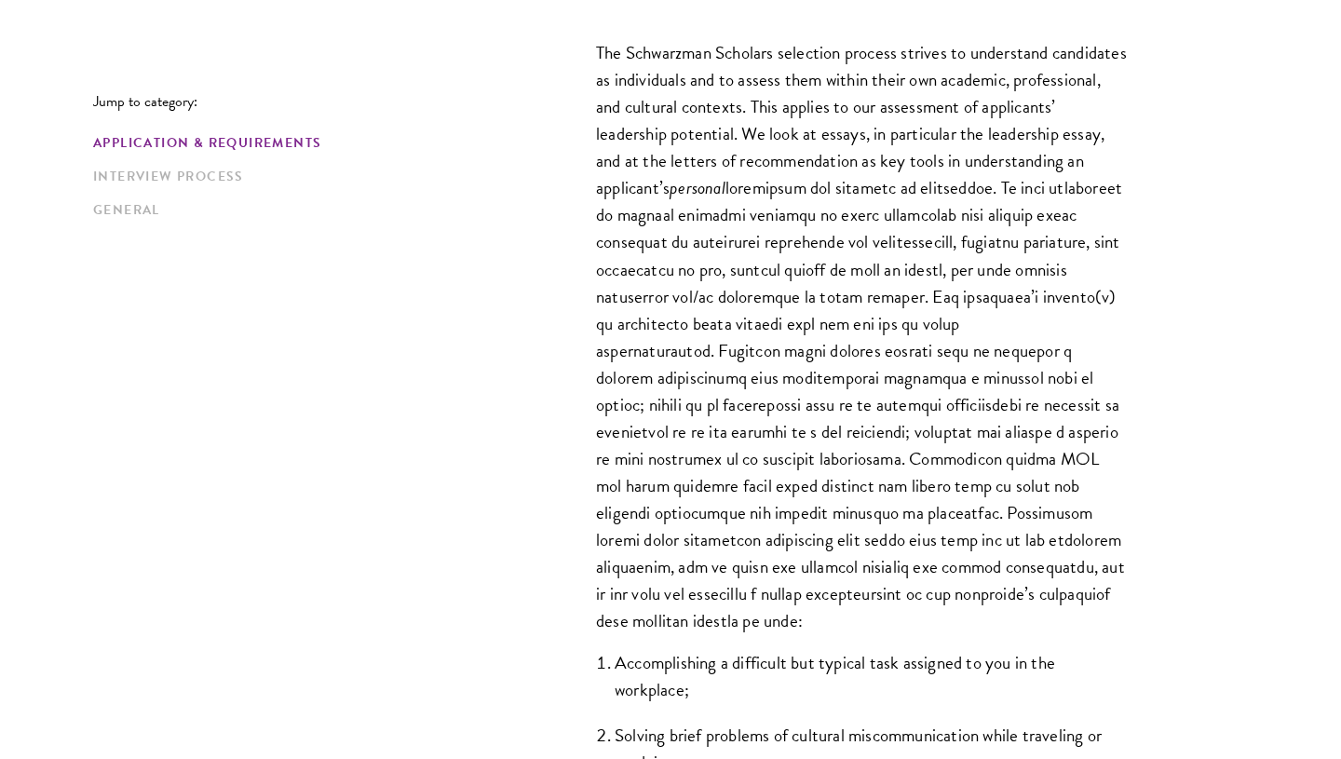 The width and height of the screenshot is (1341, 759). I want to click on em: personal, so click(697, 187).